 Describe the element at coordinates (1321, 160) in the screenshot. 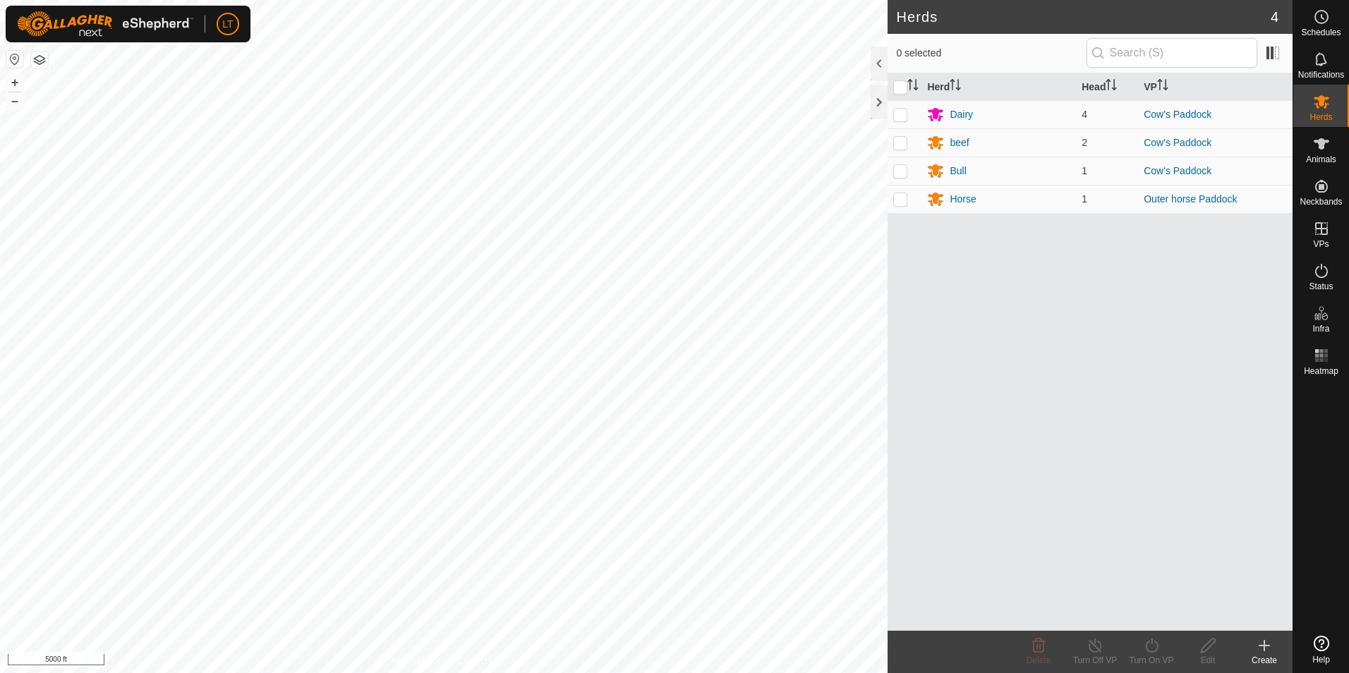

I see `span: Animals` at that location.